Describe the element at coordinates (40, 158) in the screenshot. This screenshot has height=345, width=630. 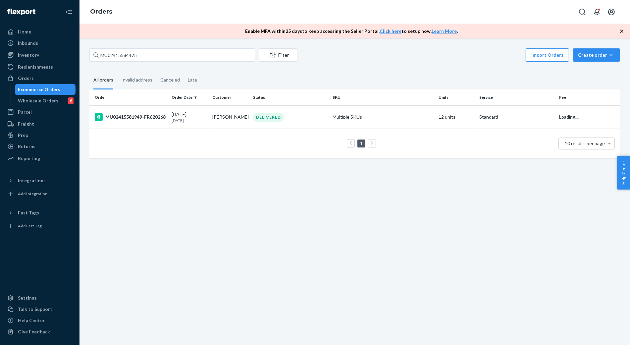
I see `a: Reporting` at that location.